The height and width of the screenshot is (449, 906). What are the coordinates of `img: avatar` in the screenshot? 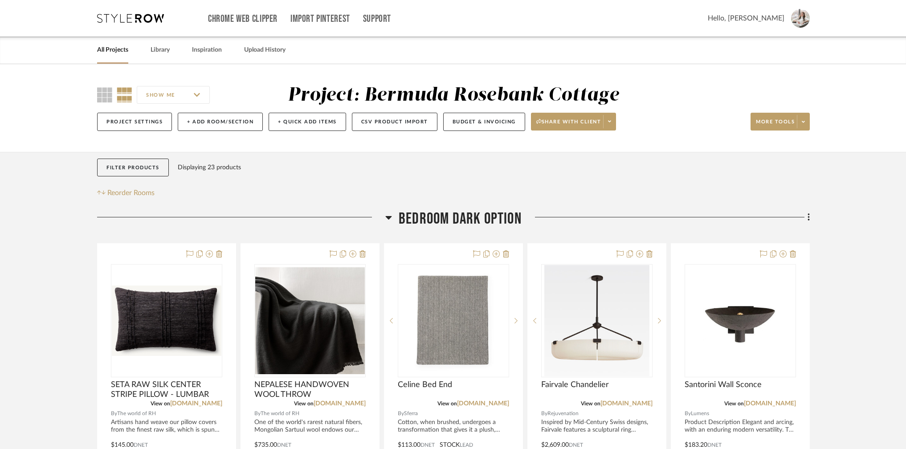 It's located at (800, 18).